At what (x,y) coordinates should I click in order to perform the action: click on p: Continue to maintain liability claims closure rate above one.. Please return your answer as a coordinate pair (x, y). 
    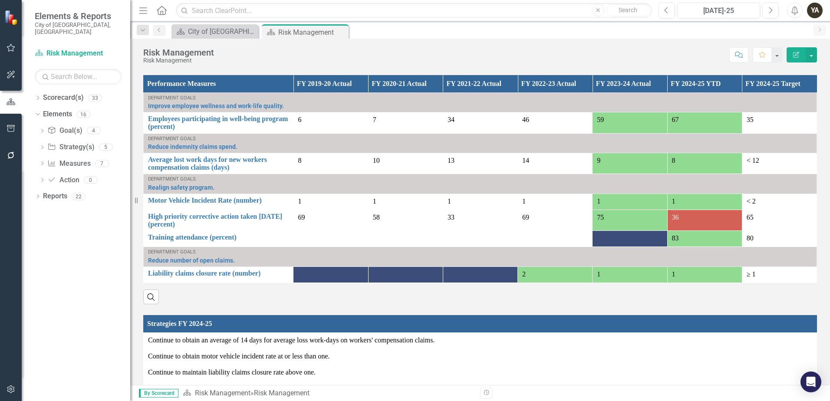
    Looking at the image, I should click on (481, 372).